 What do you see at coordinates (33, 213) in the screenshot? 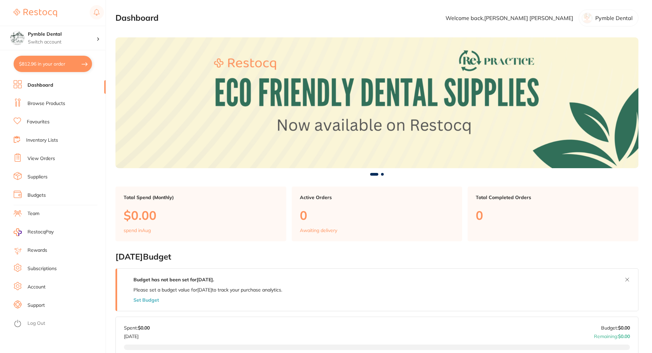
I see `a: Team` at bounding box center [33, 213].